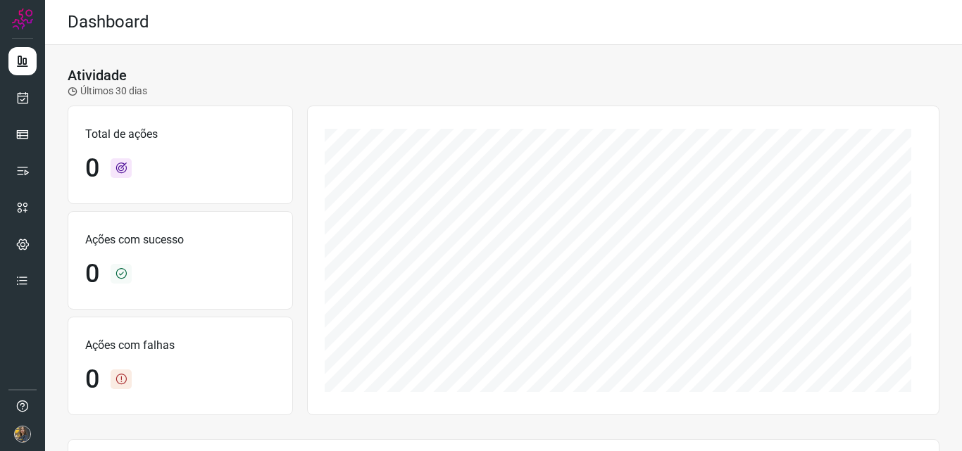 This screenshot has height=451, width=962. What do you see at coordinates (108, 22) in the screenshot?
I see `h2: Dashboard` at bounding box center [108, 22].